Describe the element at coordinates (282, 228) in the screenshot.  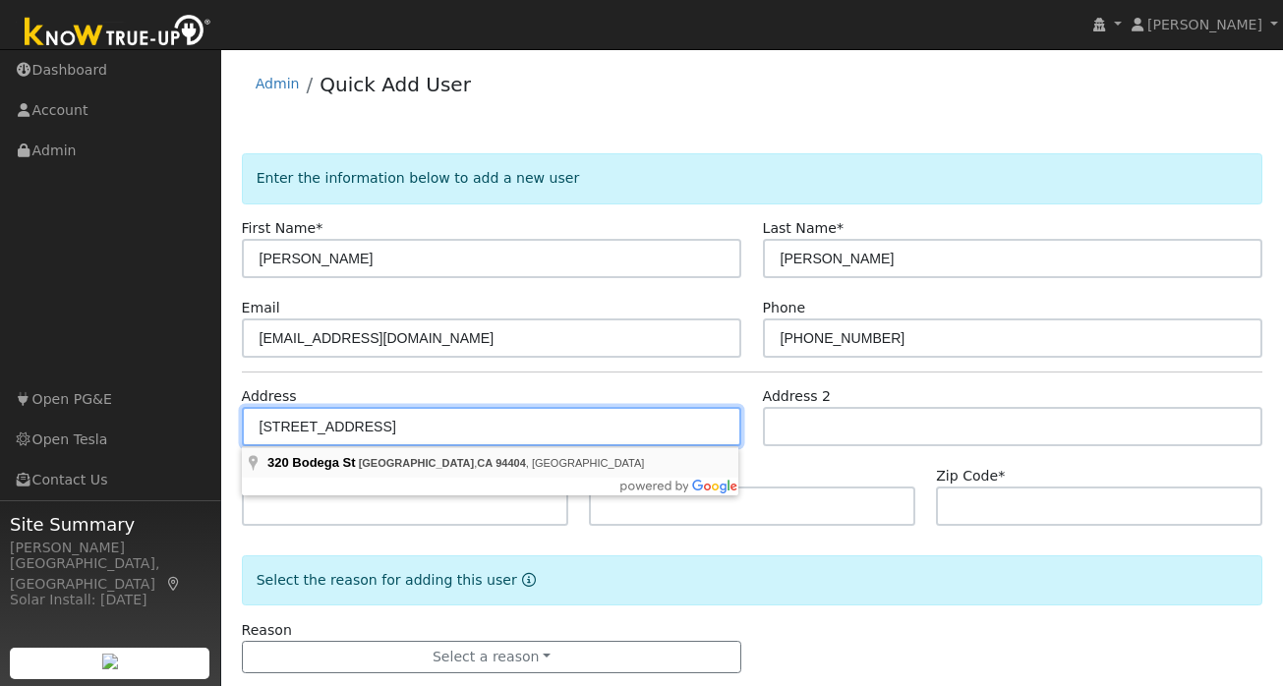
I see `label: First Name` at that location.